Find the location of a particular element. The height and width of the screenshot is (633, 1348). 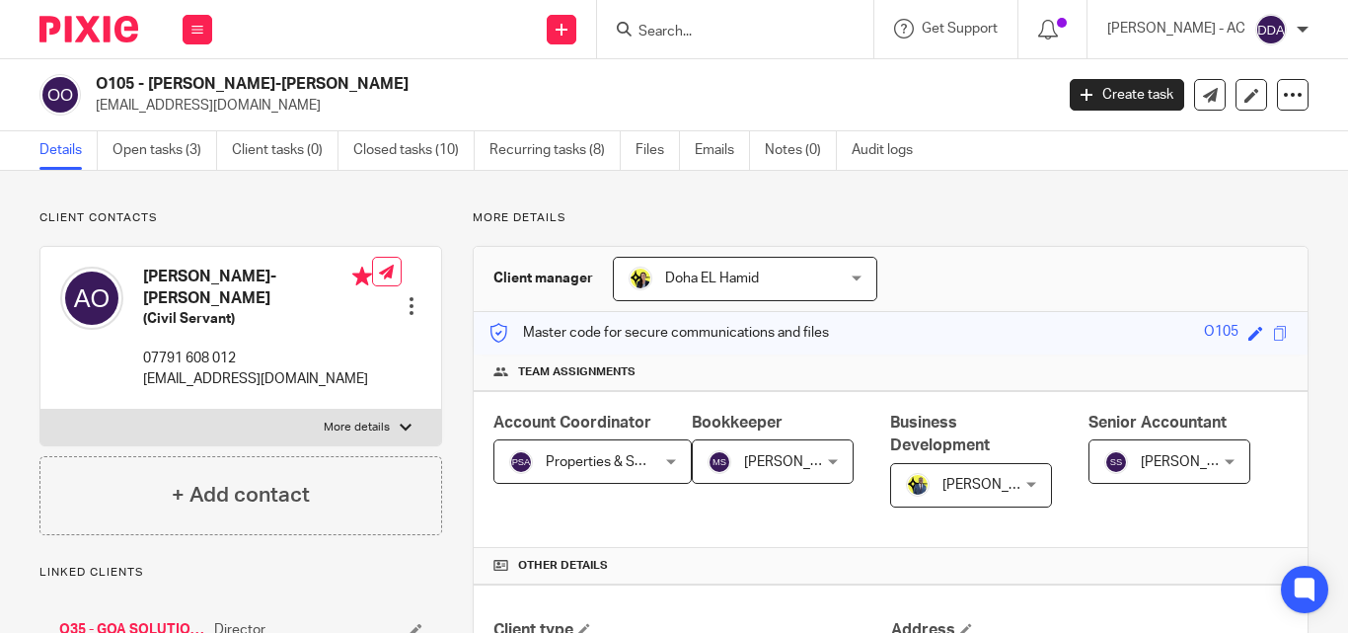

a: Details is located at coordinates (68, 150).